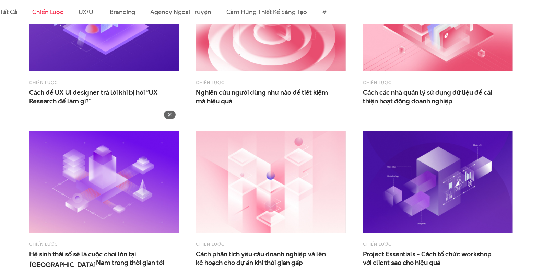 This screenshot has height=279, width=543. I want to click on a: UX/UI, so click(87, 12).